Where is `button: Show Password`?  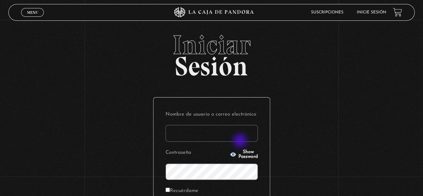
button: Show Password is located at coordinates (244, 154).